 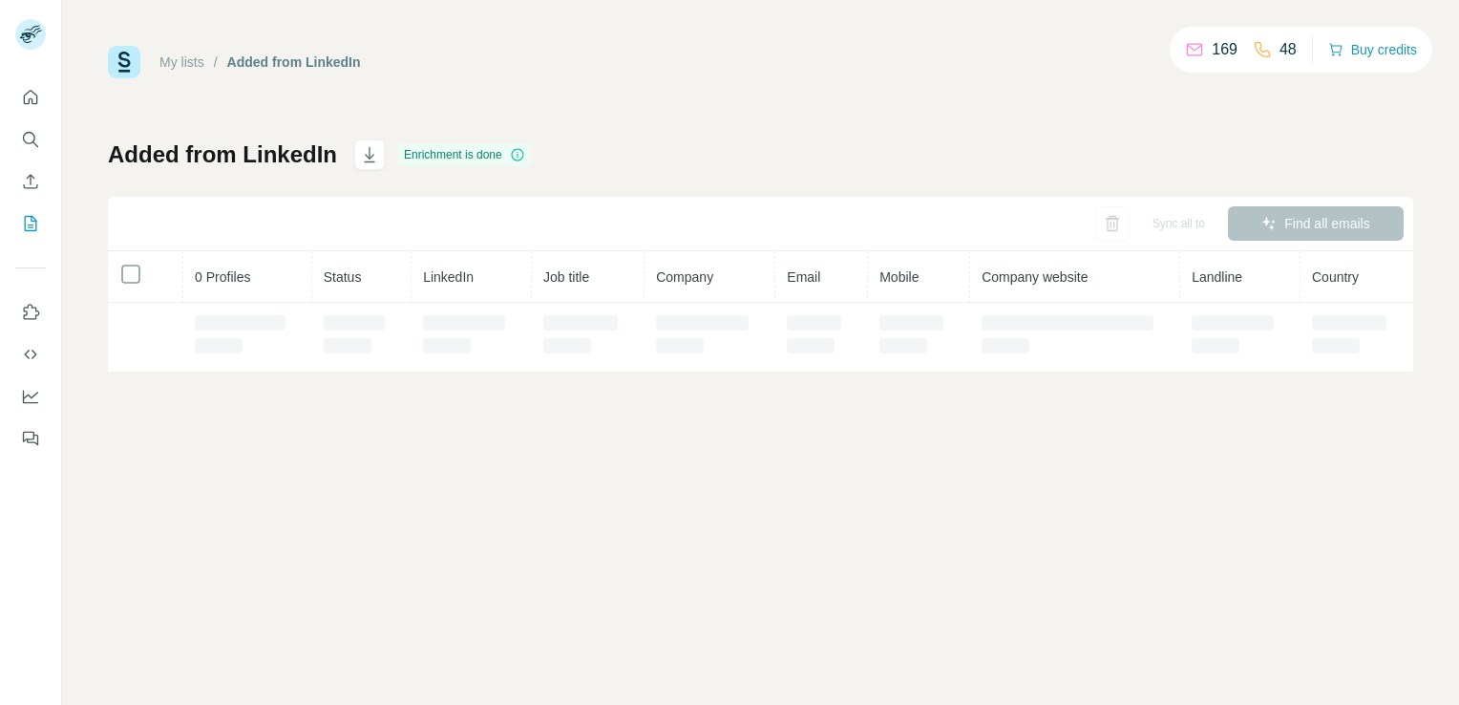 What do you see at coordinates (448, 277) in the screenshot?
I see `span: LinkedIn` at bounding box center [448, 277].